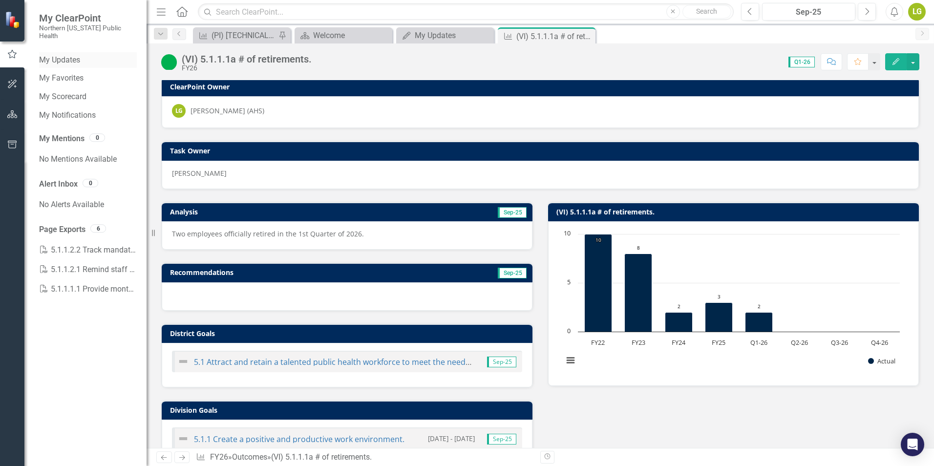 The width and height of the screenshot is (934, 466). Describe the element at coordinates (718, 342) in the screenshot. I see `text: FY25` at that location.